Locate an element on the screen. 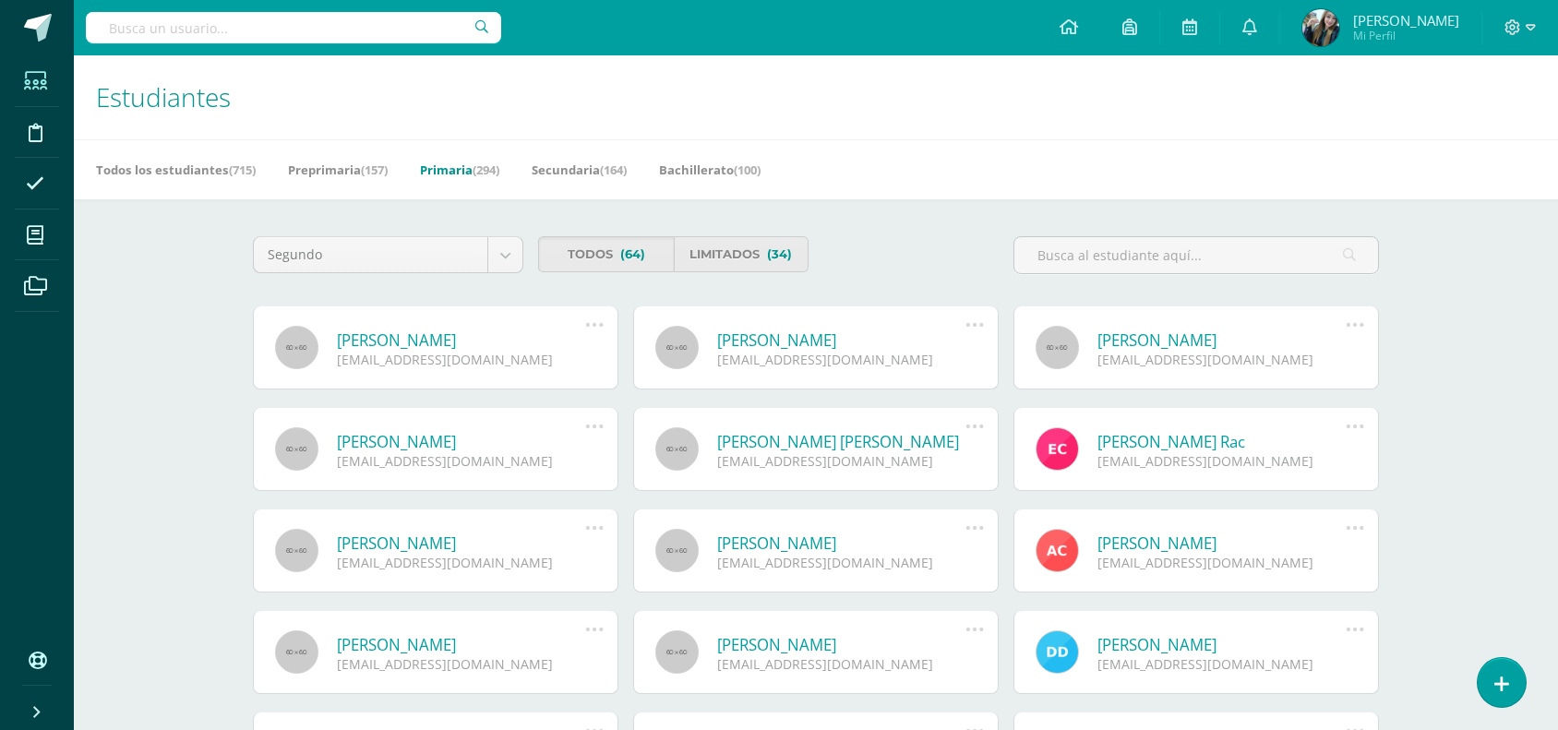 This screenshot has width=1558, height=730. img: ab28650470f0b57cd31dd7e6cf45ec32.png is located at coordinates (1321, 28).